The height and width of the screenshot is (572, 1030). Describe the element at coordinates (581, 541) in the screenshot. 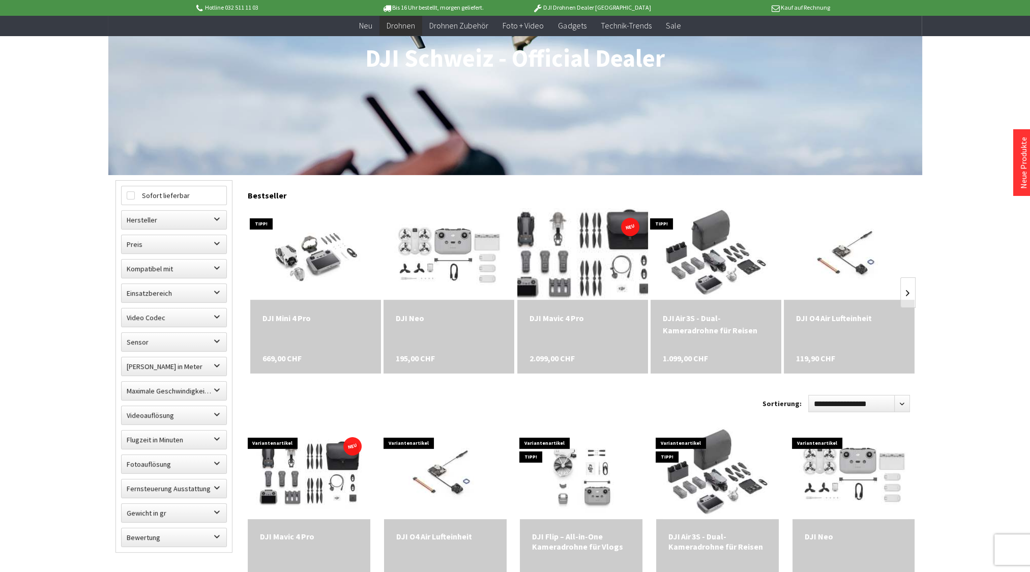

I see `div: DJI Flip – All-in-One Kameradrohne für Vlogs` at that location.